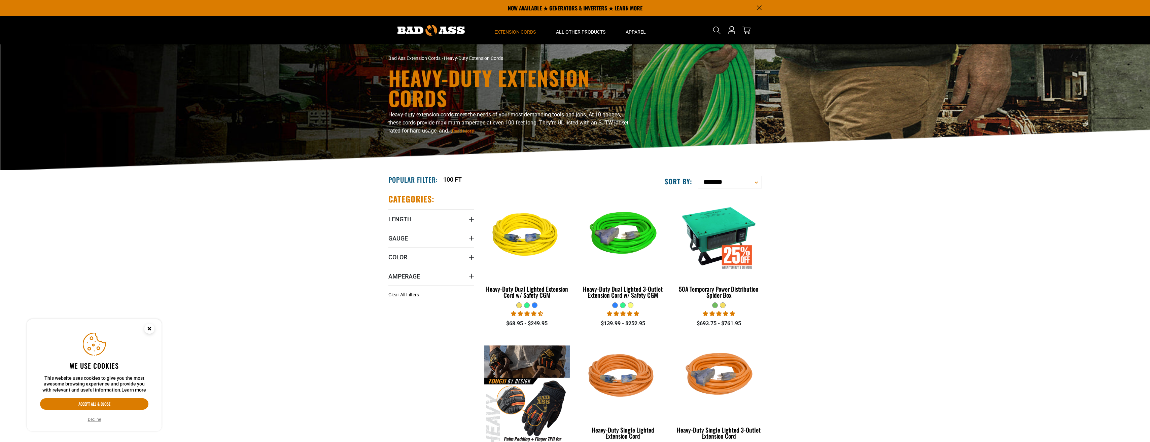 This screenshot has width=1150, height=442. What do you see at coordinates (719, 314) in the screenshot?
I see `span: 5.00 stars` at bounding box center [719, 314].